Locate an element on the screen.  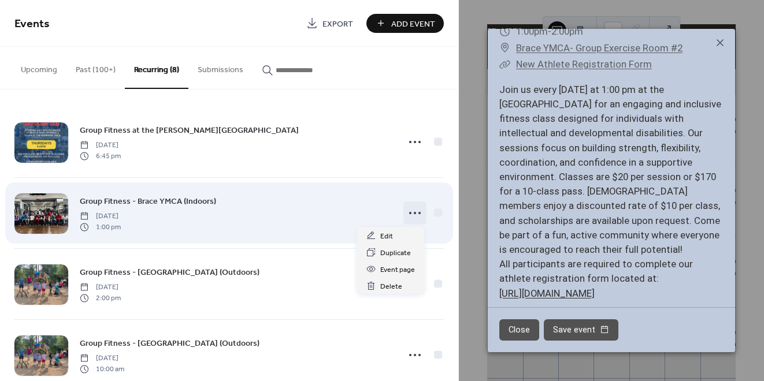
span: 1:00 pm is located at coordinates (100, 227).